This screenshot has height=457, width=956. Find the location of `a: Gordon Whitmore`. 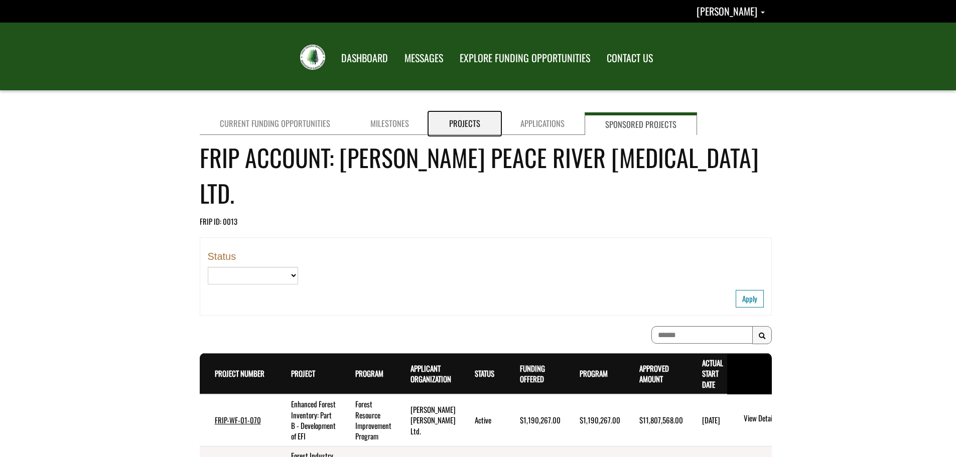

a: Gordon Whitmore is located at coordinates (731, 11).